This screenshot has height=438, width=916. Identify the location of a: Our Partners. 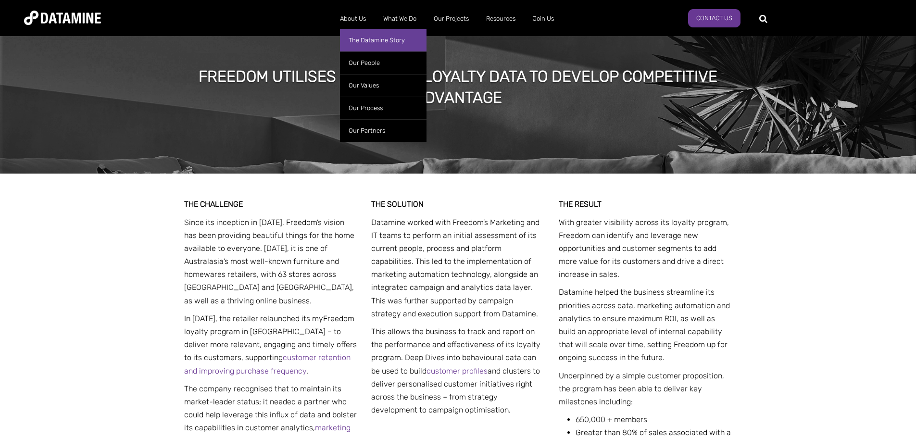
(383, 130).